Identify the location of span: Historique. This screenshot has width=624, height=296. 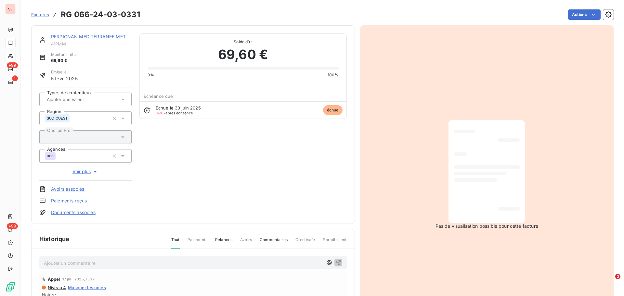
(54, 239).